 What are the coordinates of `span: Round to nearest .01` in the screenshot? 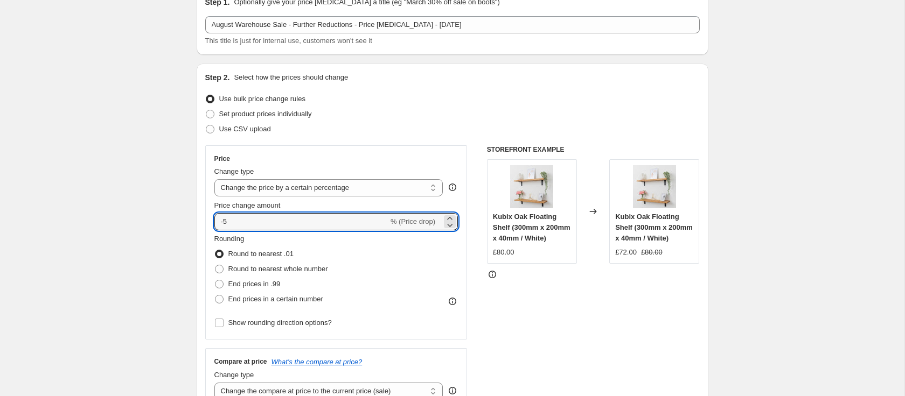 It's located at (261, 254).